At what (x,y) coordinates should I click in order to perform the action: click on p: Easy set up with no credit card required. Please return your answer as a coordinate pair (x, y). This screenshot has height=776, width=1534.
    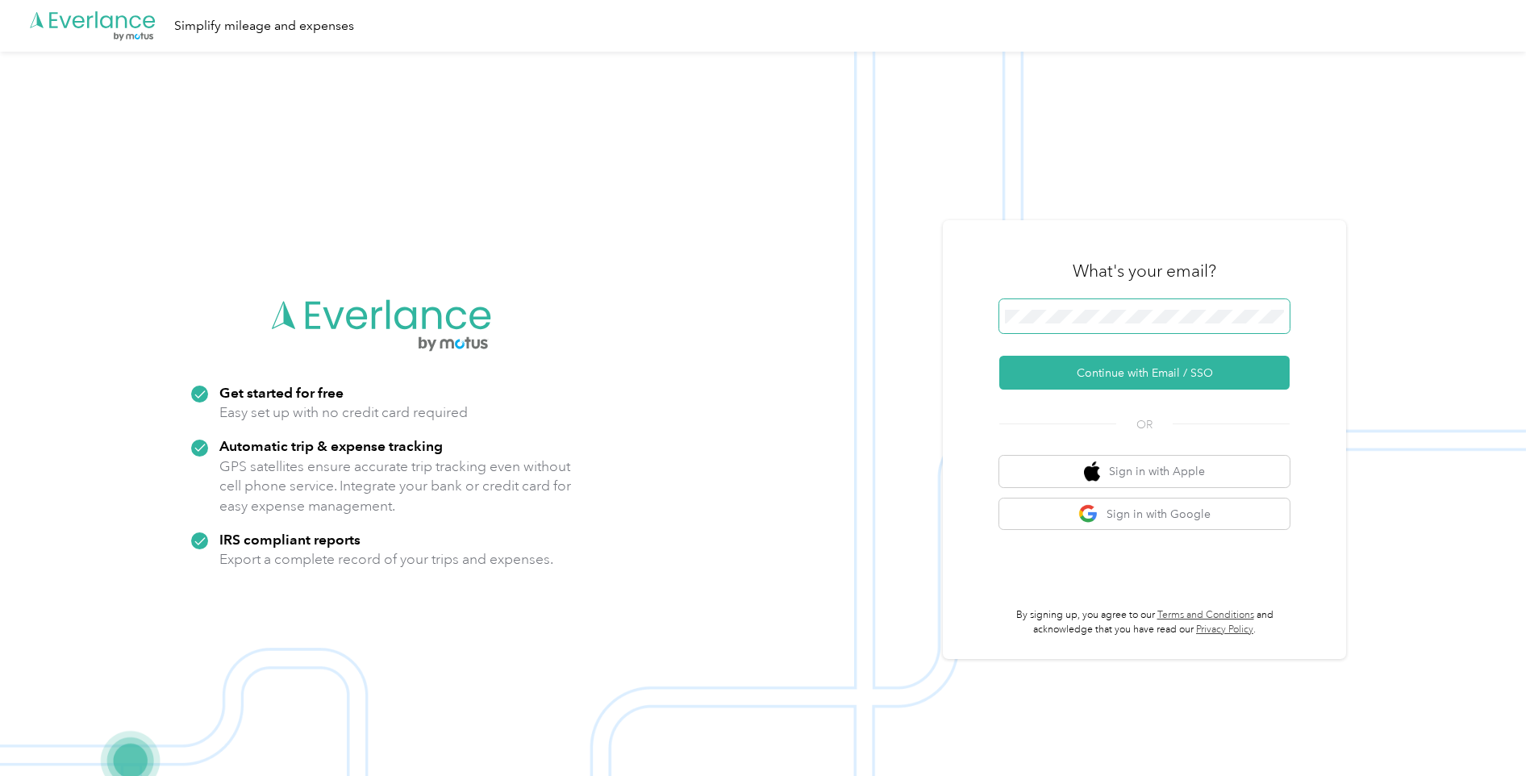
    Looking at the image, I should click on (344, 412).